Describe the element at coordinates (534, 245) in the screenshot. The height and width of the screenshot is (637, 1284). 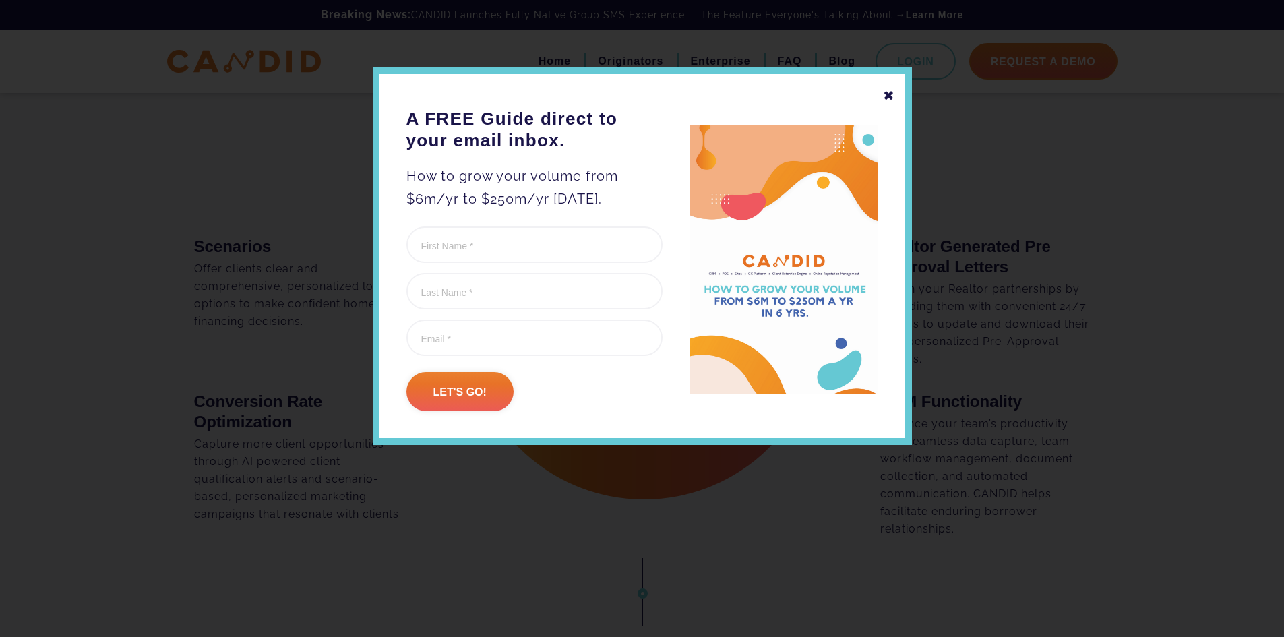
I see `input: First Name *` at that location.